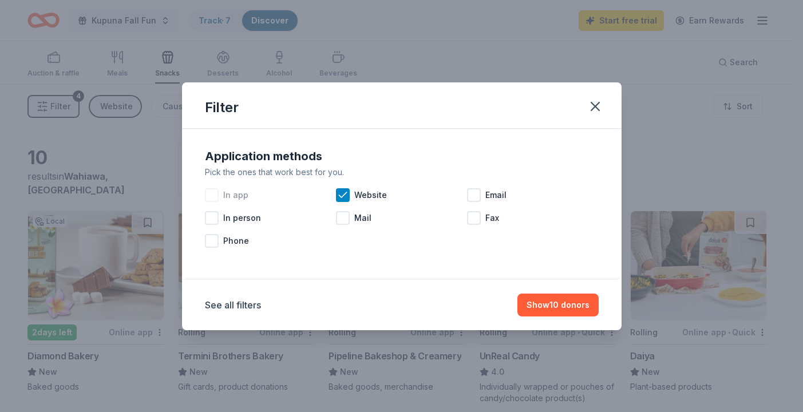 This screenshot has width=803, height=412. What do you see at coordinates (496, 195) in the screenshot?
I see `span: Email` at bounding box center [496, 195].